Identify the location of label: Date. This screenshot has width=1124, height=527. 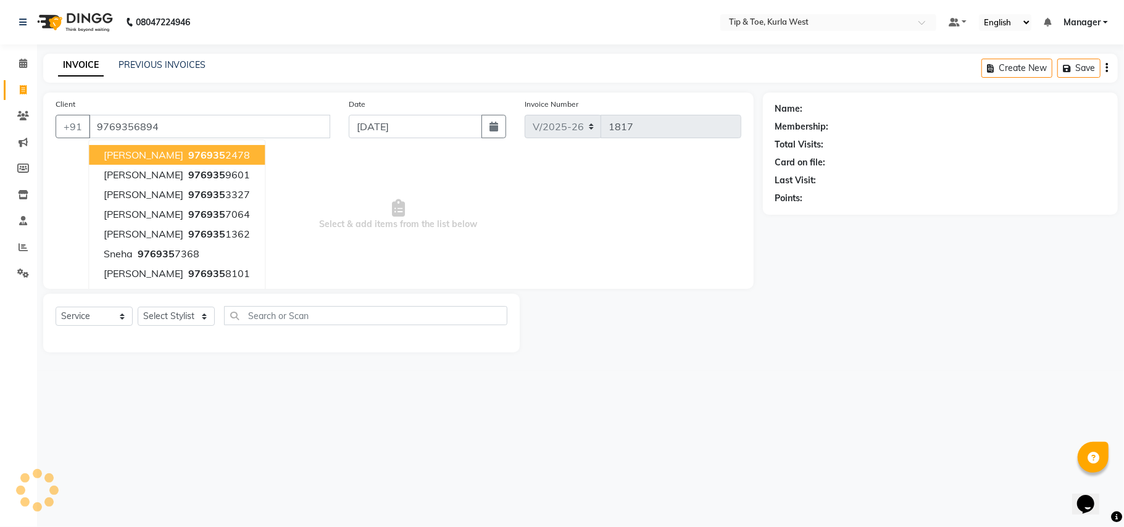
(357, 104).